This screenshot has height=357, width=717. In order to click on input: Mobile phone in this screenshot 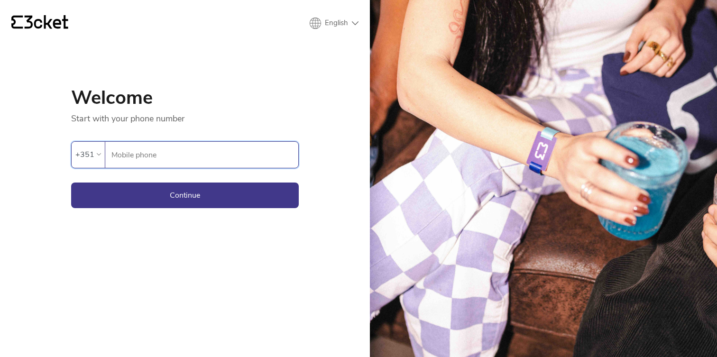, I will do `click(204, 154)`.